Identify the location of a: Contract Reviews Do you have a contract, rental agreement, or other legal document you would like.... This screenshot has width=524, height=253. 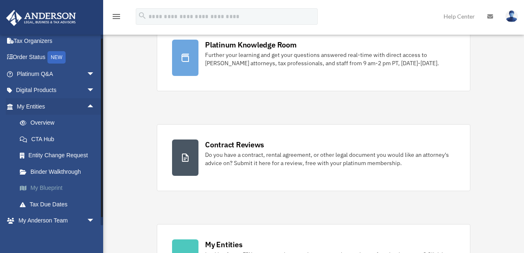
(314, 158).